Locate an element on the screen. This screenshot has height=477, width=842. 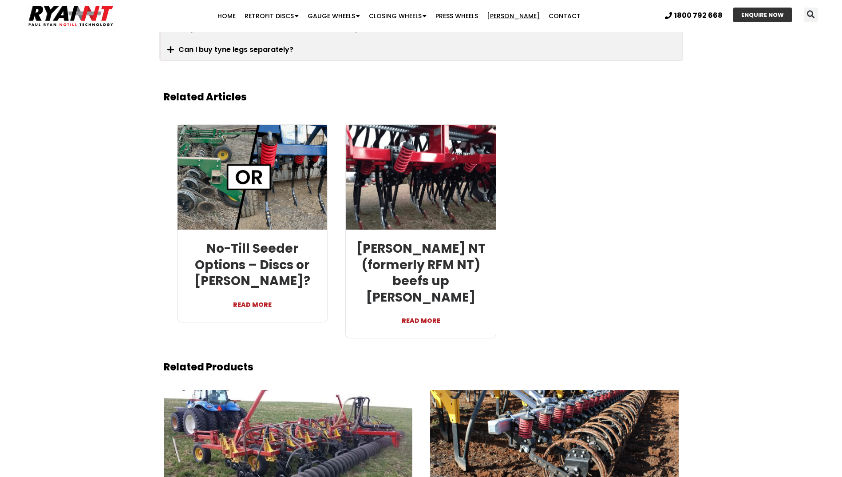
span: 1800 792 668 is located at coordinates (698, 16).